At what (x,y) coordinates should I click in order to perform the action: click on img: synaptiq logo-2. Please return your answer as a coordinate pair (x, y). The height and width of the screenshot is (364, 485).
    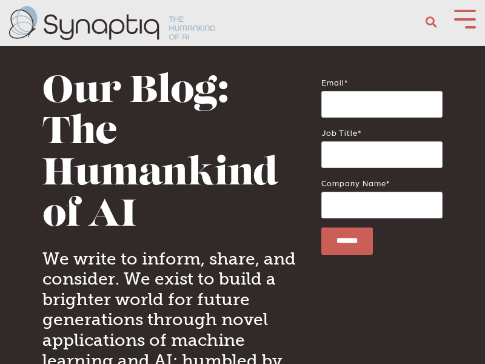
    Looking at the image, I should click on (112, 23).